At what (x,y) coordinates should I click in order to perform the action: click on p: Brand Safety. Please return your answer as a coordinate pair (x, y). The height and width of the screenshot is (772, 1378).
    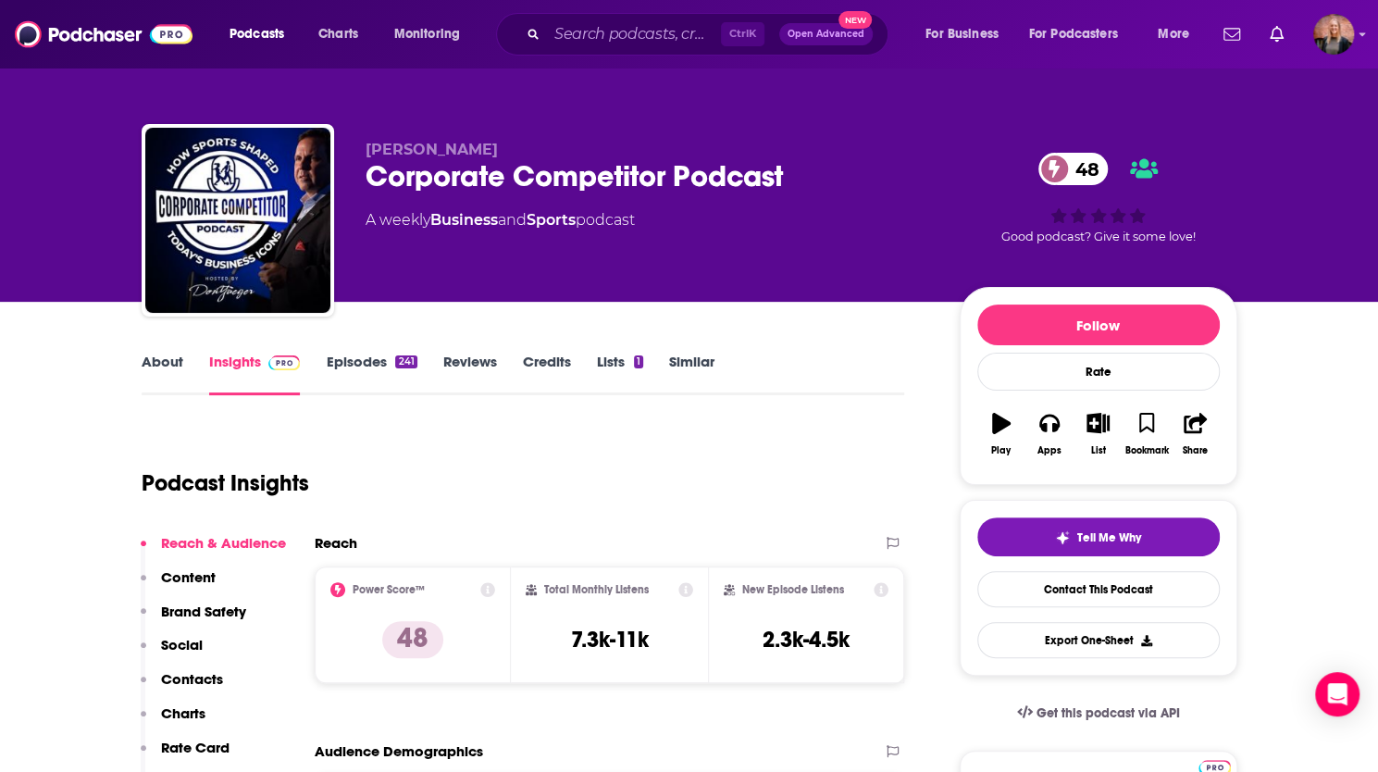
    Looking at the image, I should click on (204, 611).